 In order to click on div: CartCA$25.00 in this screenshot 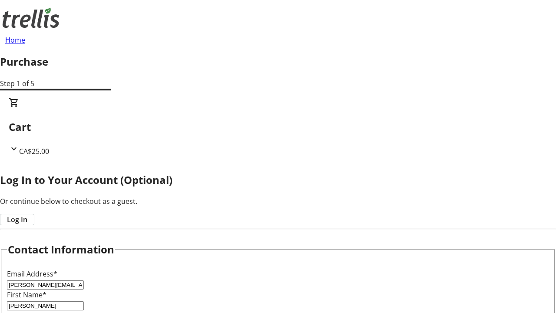, I will do `click(278, 127)`.